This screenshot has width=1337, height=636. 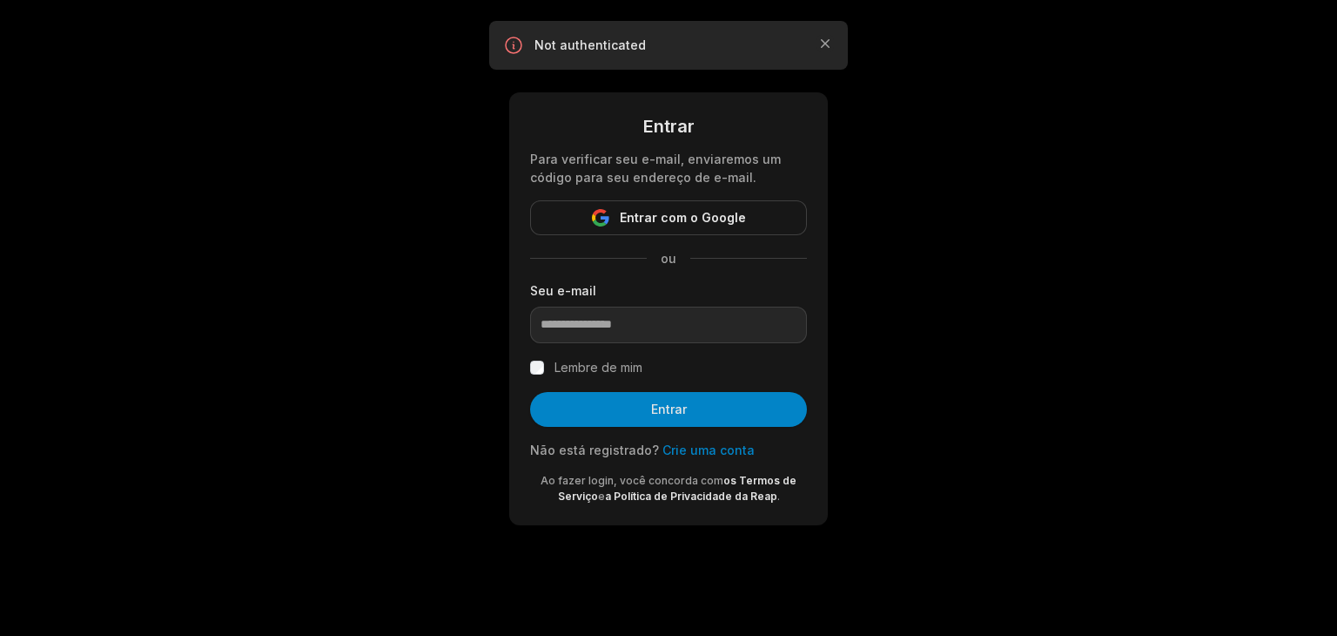 I want to click on font: e, so click(x=602, y=495).